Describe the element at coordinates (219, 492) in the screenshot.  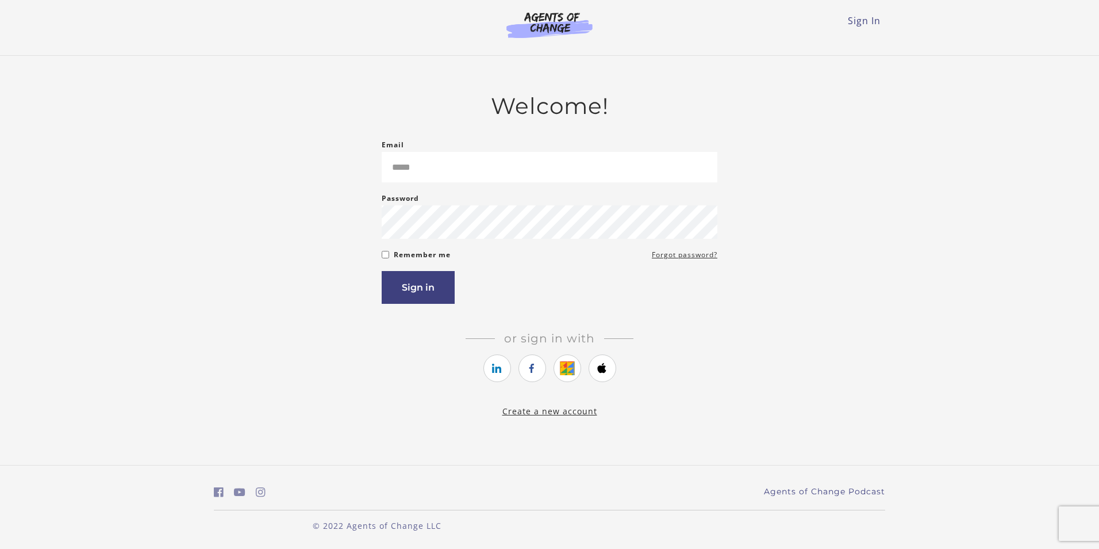
I see `a: https://www.facebook.com/groups/aswbtestprep (Open in a new window)` at that location.